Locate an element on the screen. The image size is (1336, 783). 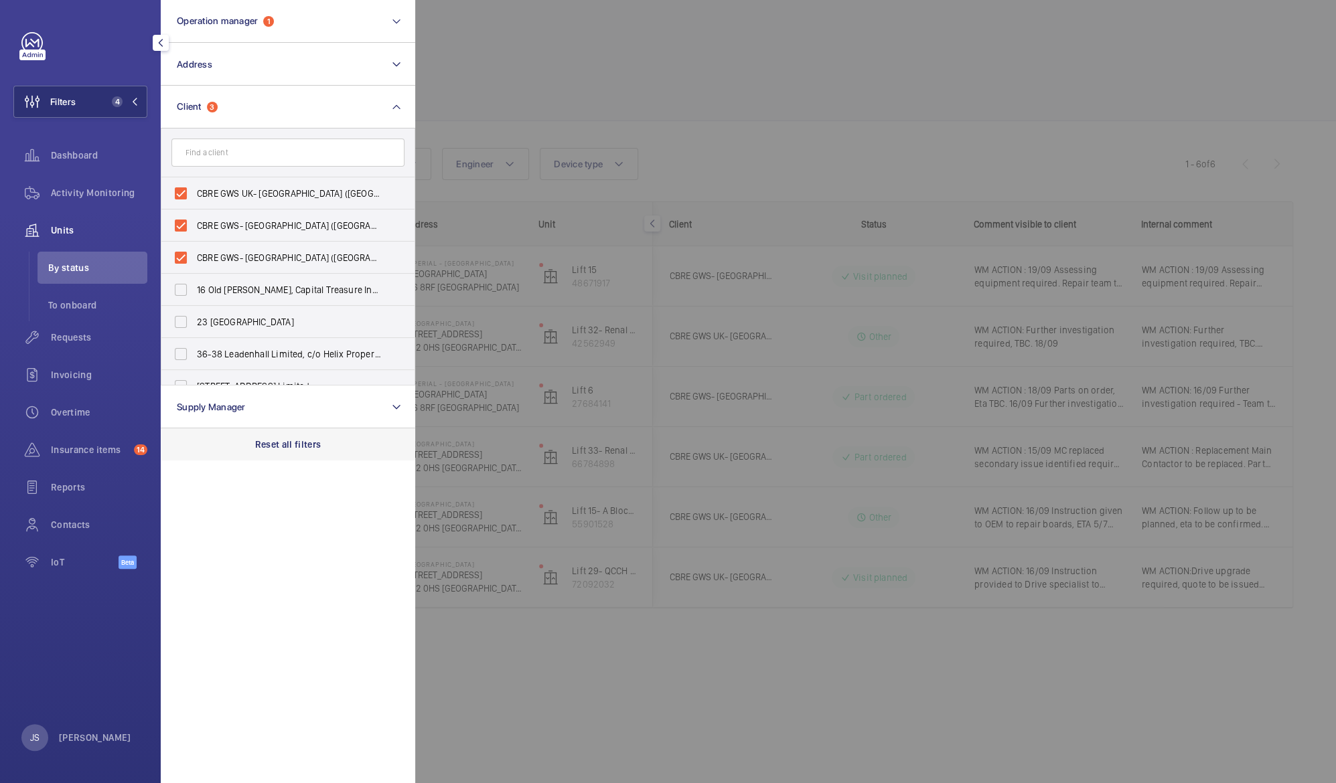
p: JS is located at coordinates (35, 738).